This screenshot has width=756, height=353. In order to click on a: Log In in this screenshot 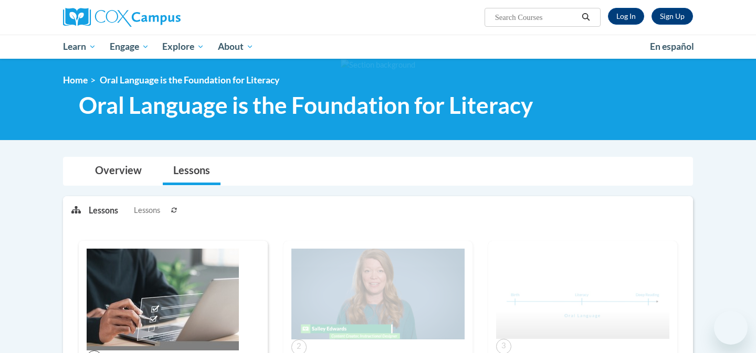, I will do `click(626, 16)`.